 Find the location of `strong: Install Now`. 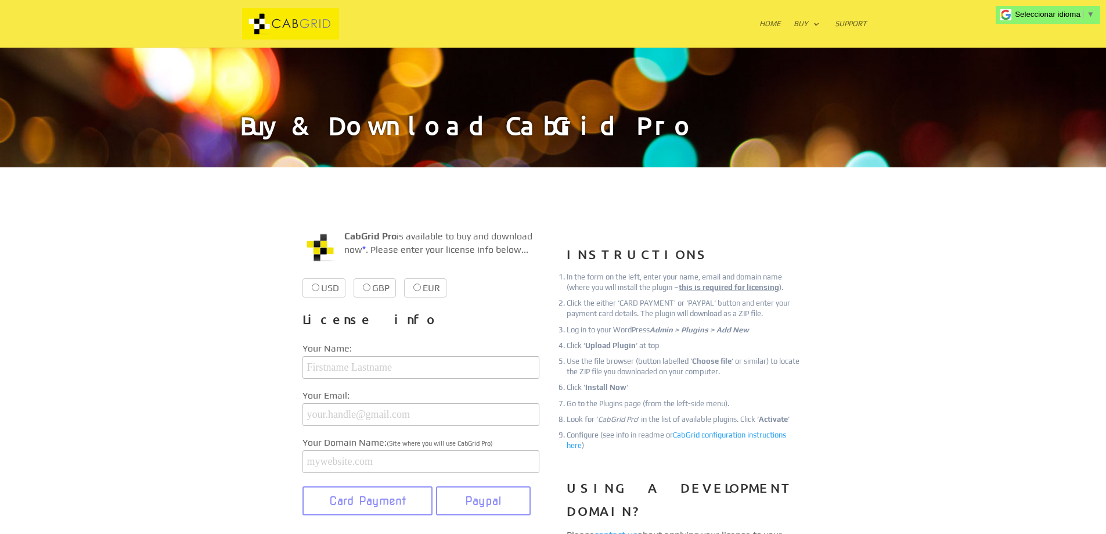

strong: Install Now is located at coordinates (606, 387).